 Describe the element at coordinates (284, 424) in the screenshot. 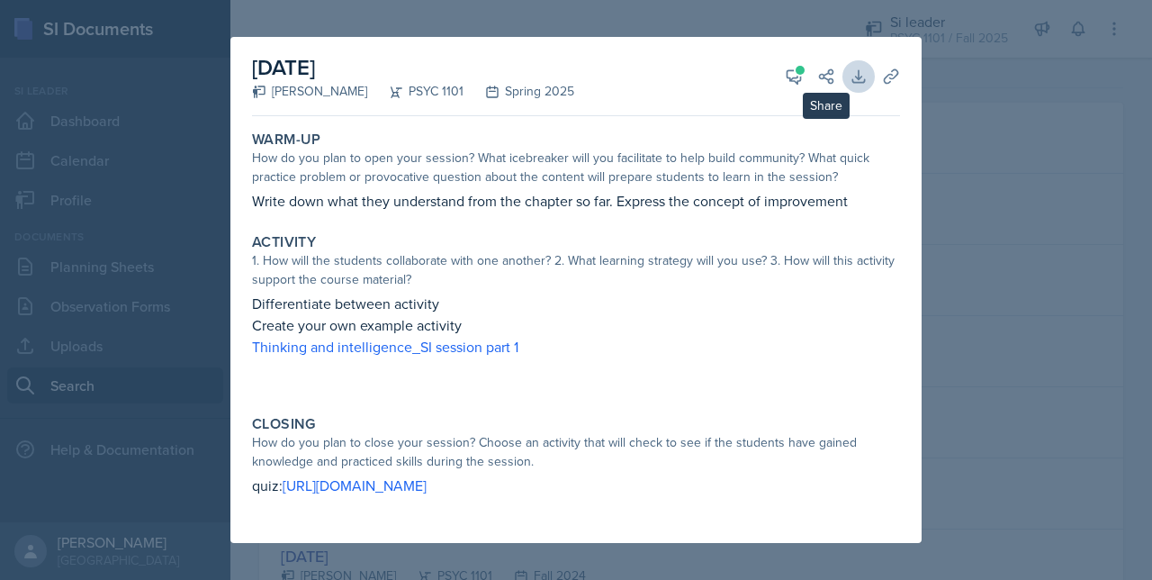

I see `label: Closing` at that location.